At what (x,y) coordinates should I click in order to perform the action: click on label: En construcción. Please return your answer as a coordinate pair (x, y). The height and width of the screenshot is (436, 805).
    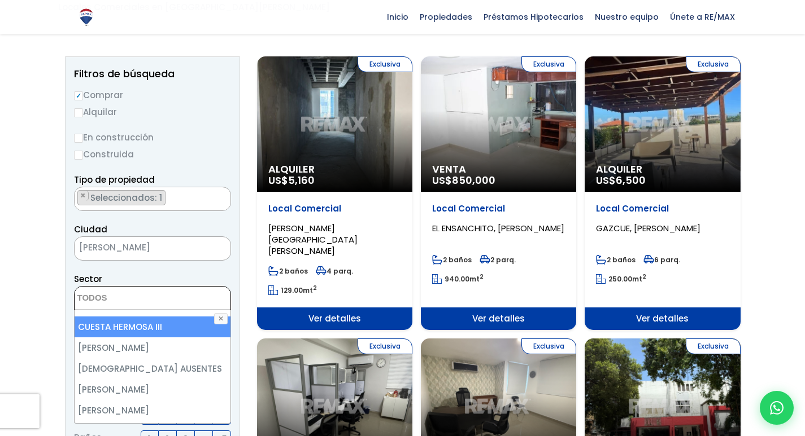
    Looking at the image, I should click on (152, 137).